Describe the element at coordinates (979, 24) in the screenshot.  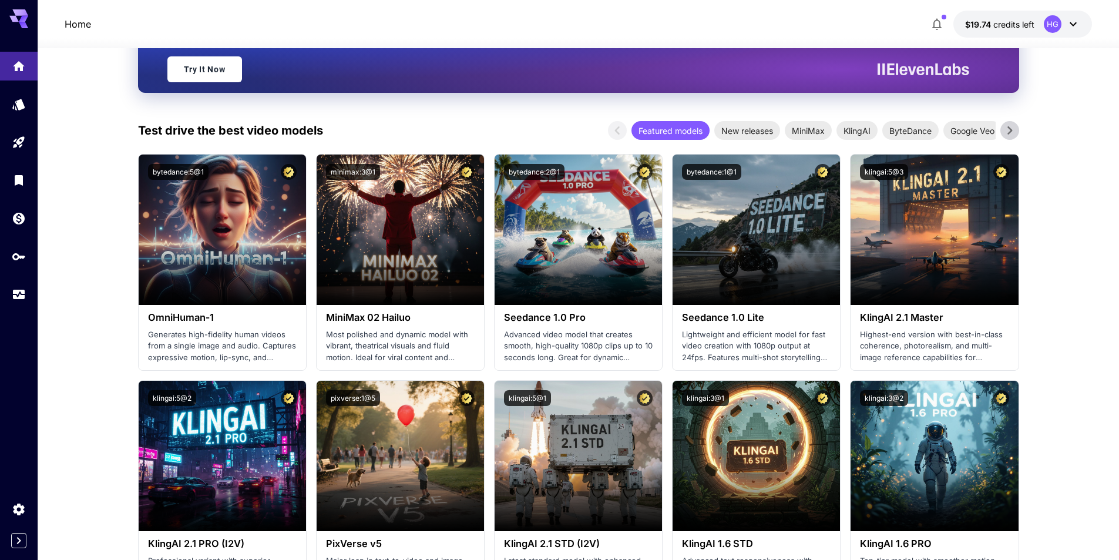
I see `span: $19.74` at that location.